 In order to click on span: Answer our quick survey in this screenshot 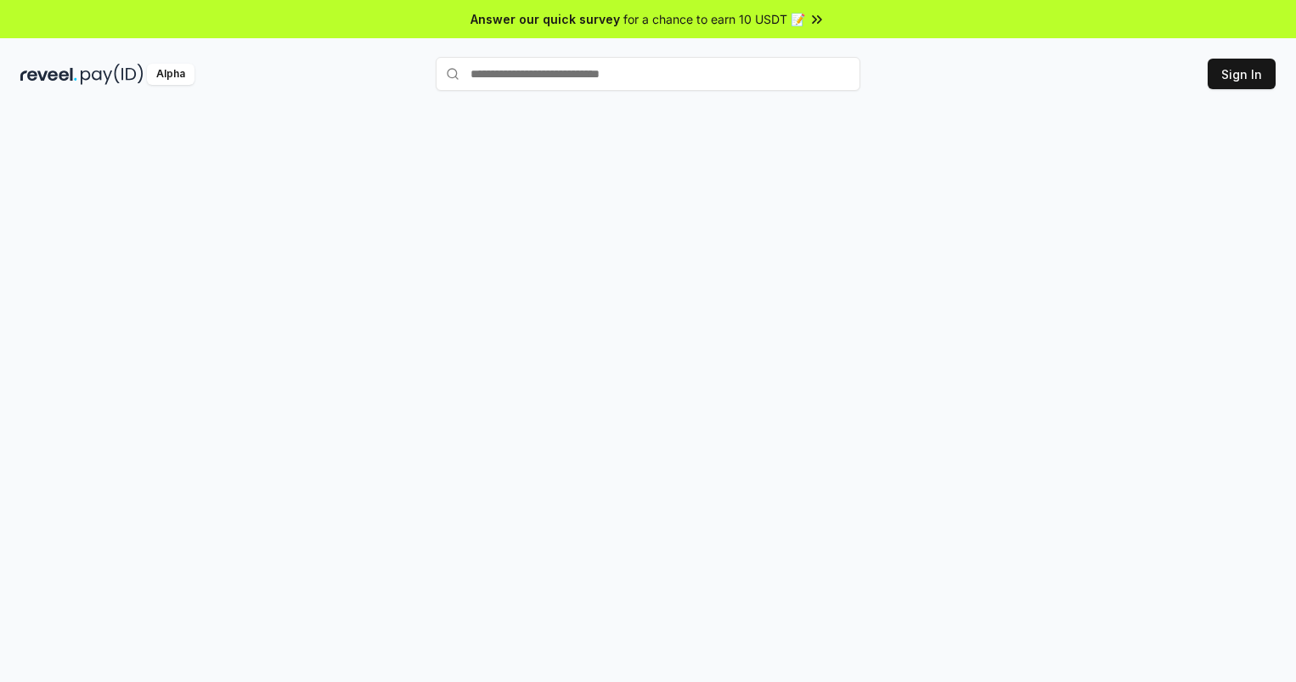, I will do `click(545, 19)`.